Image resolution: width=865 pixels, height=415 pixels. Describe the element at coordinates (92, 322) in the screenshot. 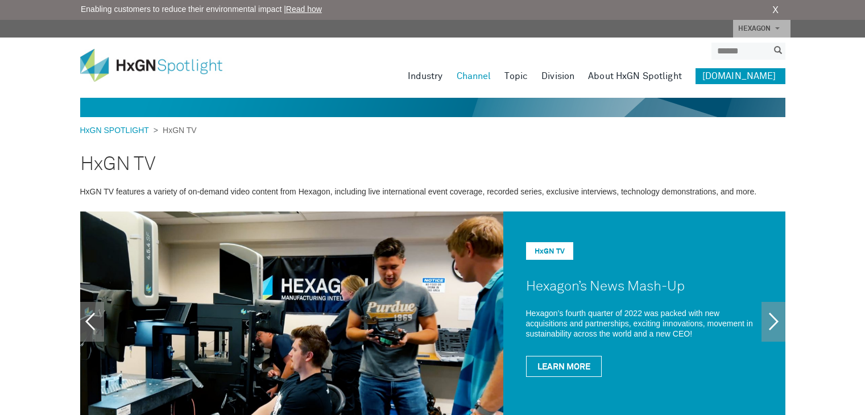

I see `a: Previous` at that location.